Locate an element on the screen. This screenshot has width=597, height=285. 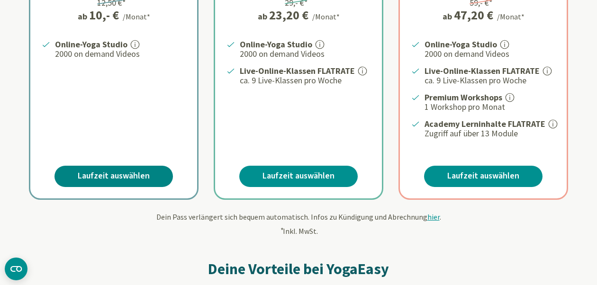
h2: Deine Vorteile bei YogaEasy is located at coordinates (299, 269).